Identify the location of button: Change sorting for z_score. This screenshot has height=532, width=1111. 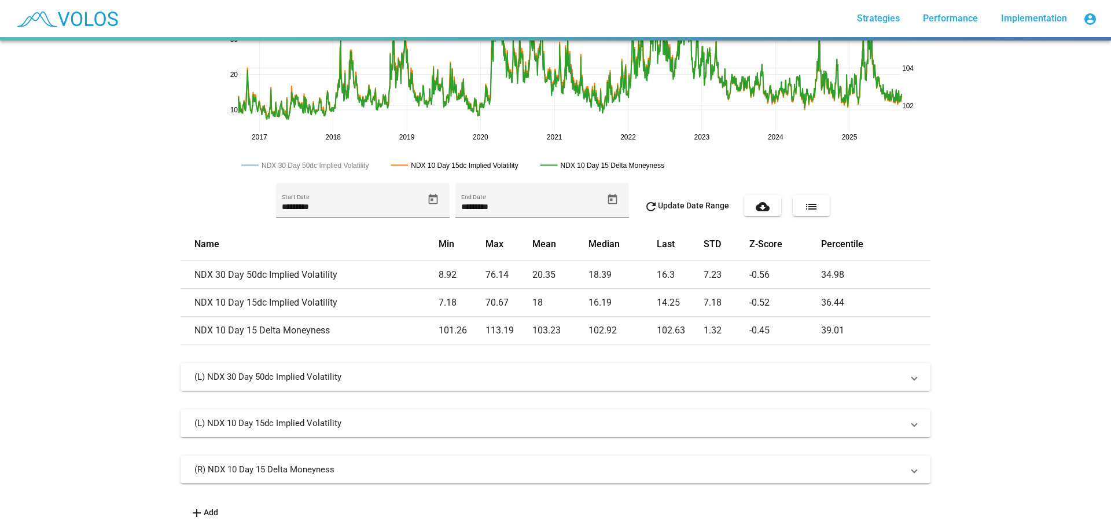
(766, 244).